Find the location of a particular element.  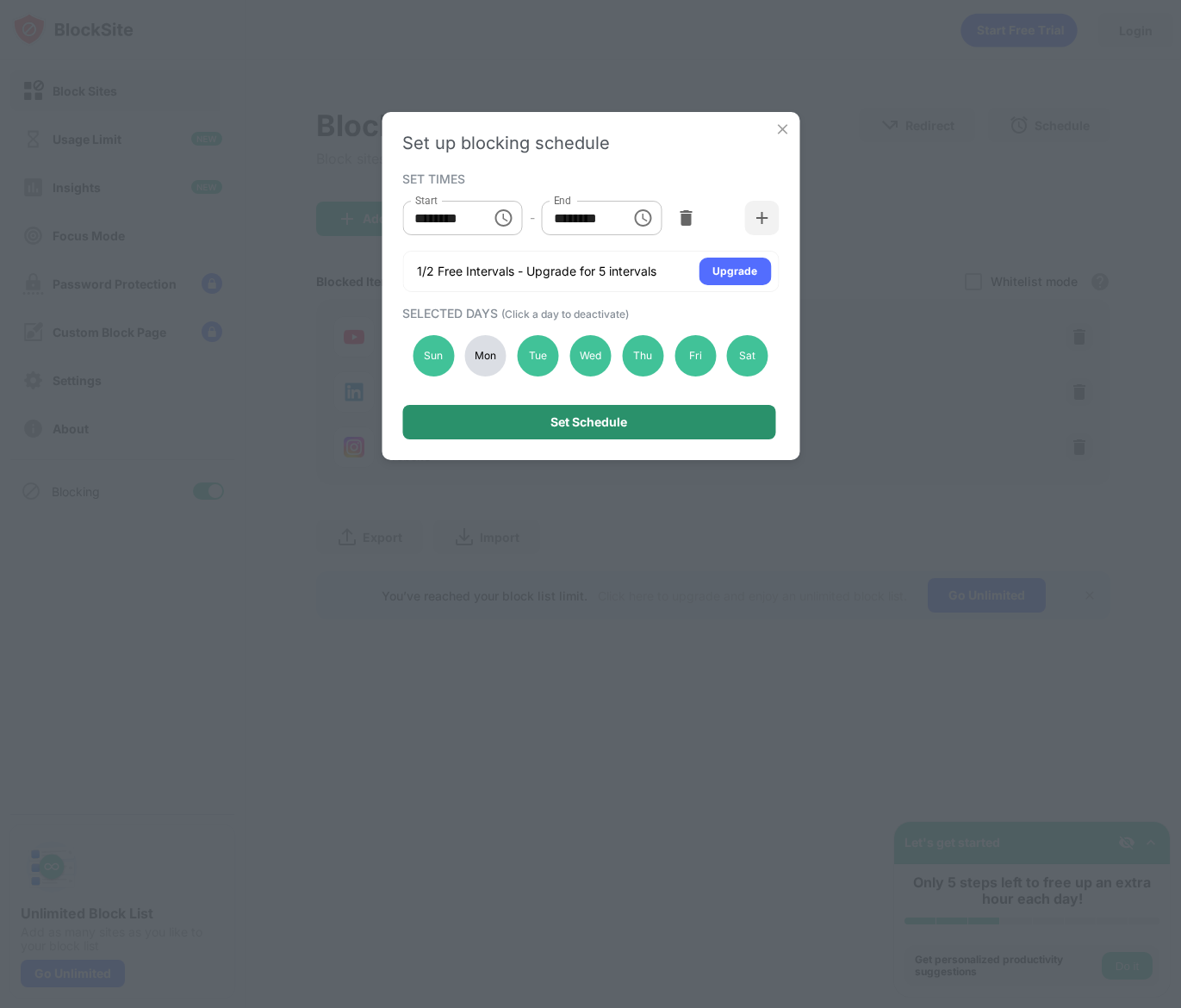

div: Wed is located at coordinates (590, 356).